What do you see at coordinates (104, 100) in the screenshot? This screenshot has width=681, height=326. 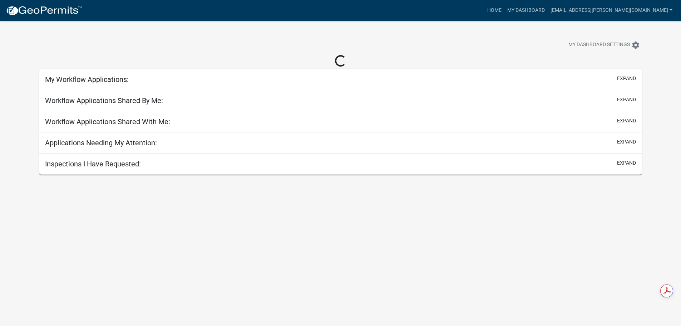 I see `h5: Workflow Applications Shared By Me:` at bounding box center [104, 100].